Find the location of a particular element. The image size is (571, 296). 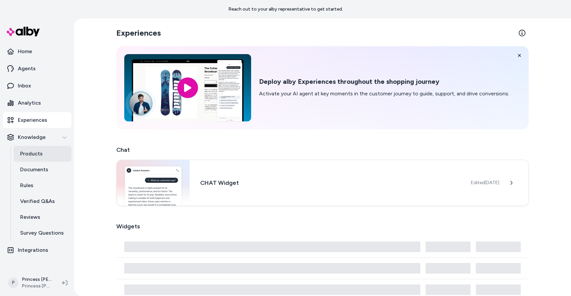

a: Experiences is located at coordinates (37, 120).